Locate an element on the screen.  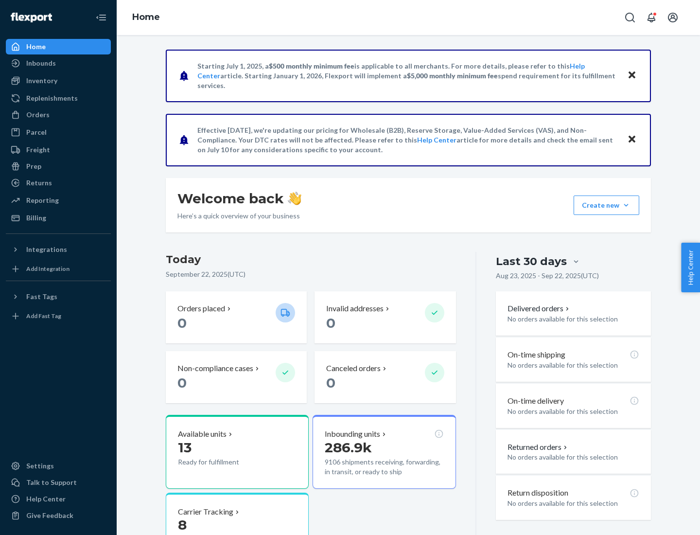
img: hand-wave emoji is located at coordinates (295, 198).